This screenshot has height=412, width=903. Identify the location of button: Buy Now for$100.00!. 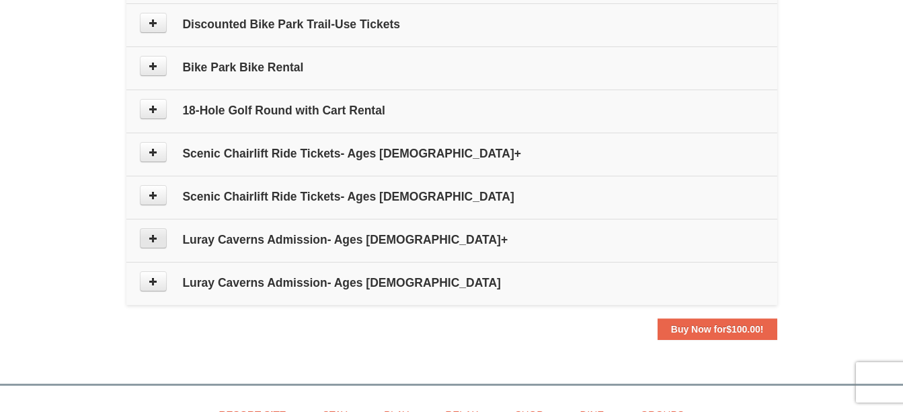
(718, 329).